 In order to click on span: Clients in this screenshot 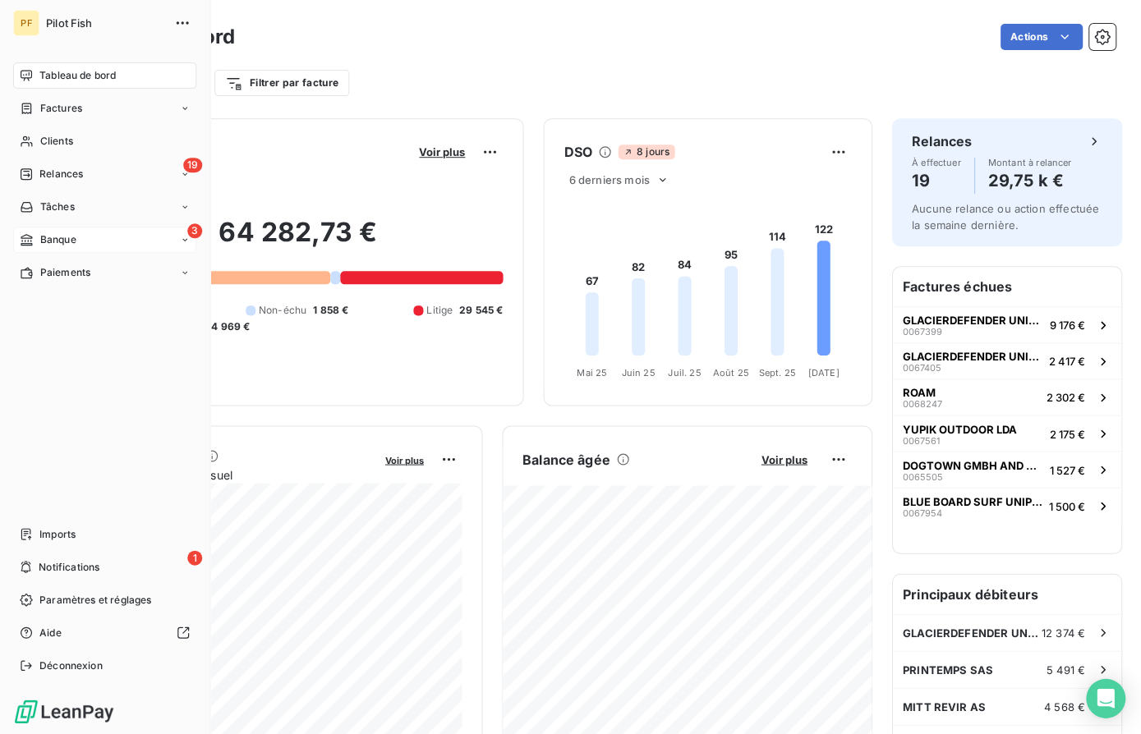, I will do `click(57, 141)`.